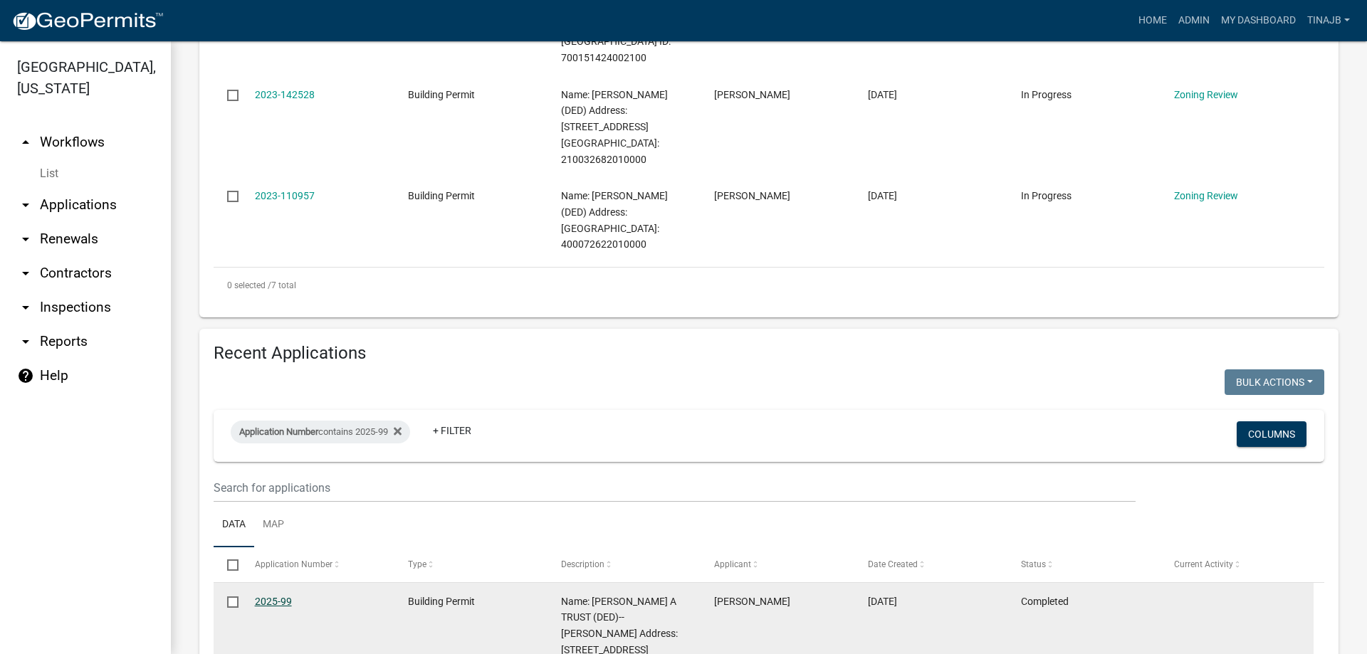 The image size is (1367, 654). I want to click on button: Bulk Actions, so click(1274, 382).